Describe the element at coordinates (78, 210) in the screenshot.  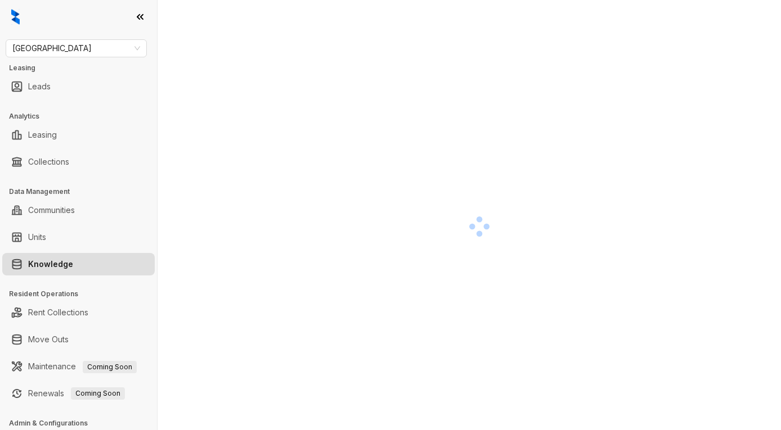
I see `li: Communities` at that location.